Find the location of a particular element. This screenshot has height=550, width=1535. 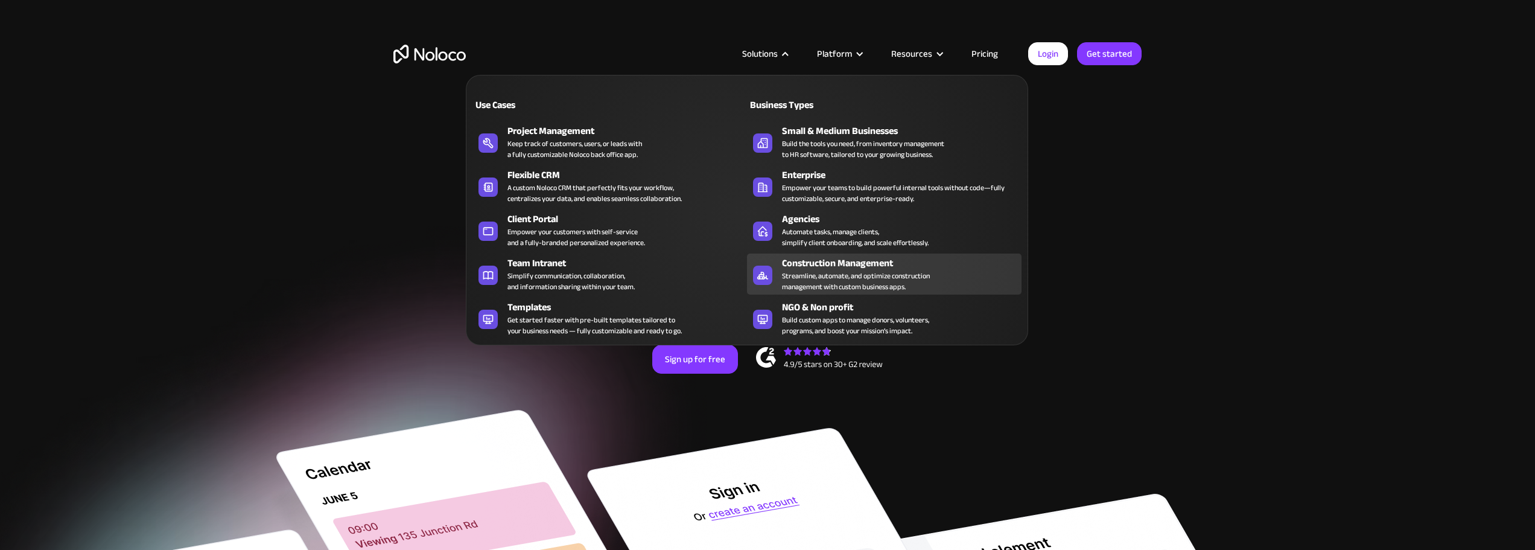

div: Business Types is located at coordinates (813, 105).